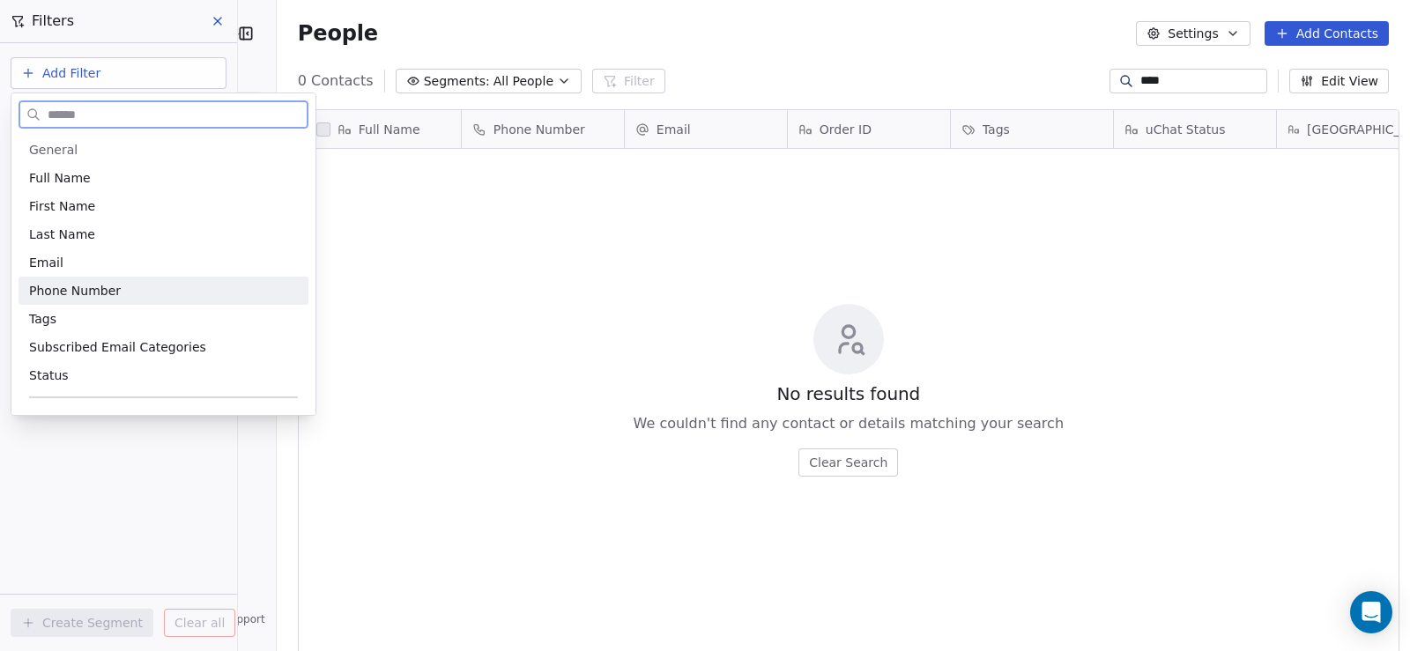  What do you see at coordinates (46, 263) in the screenshot?
I see `span: Email` at bounding box center [46, 263].